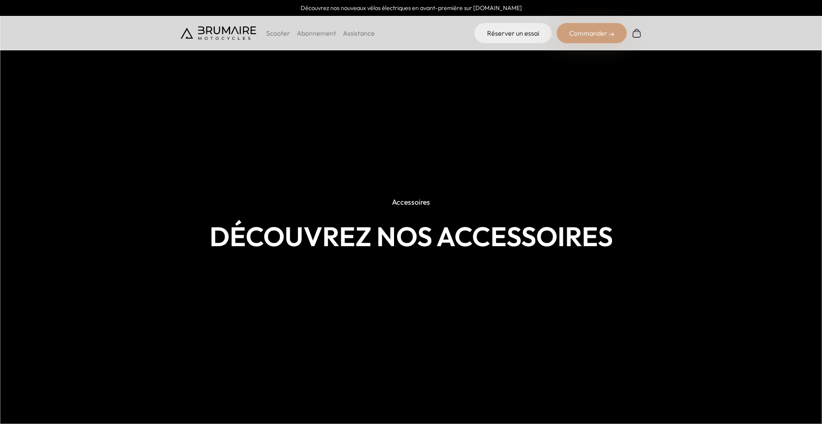 The image size is (822, 424). What do you see at coordinates (513, 33) in the screenshot?
I see `a: Réserver un essai` at bounding box center [513, 33].